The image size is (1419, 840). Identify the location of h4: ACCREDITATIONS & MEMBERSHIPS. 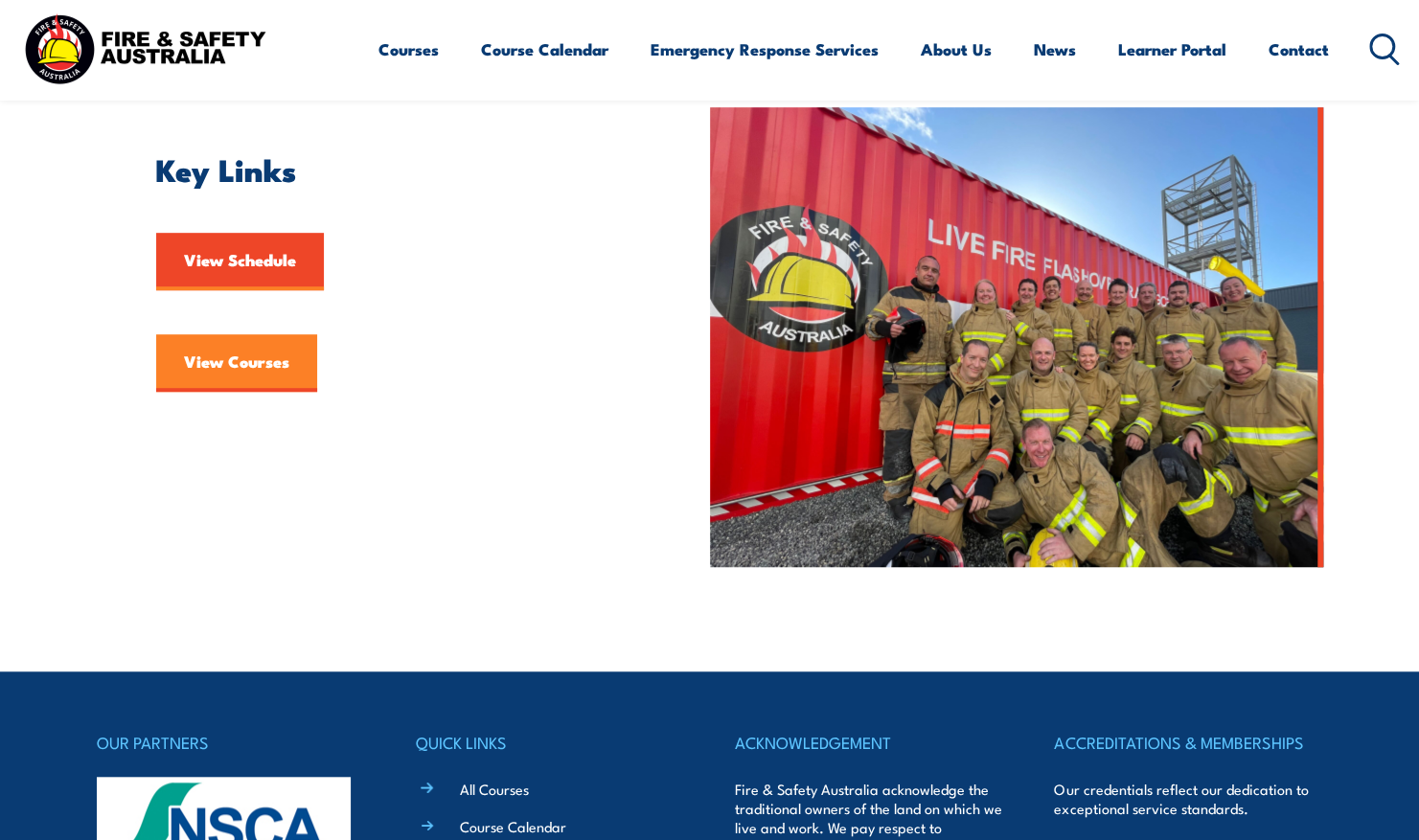
(1188, 742).